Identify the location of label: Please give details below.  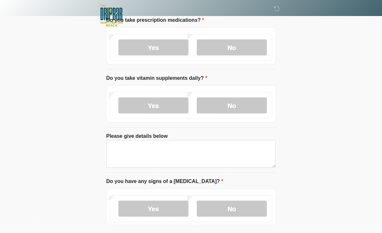
(137, 136).